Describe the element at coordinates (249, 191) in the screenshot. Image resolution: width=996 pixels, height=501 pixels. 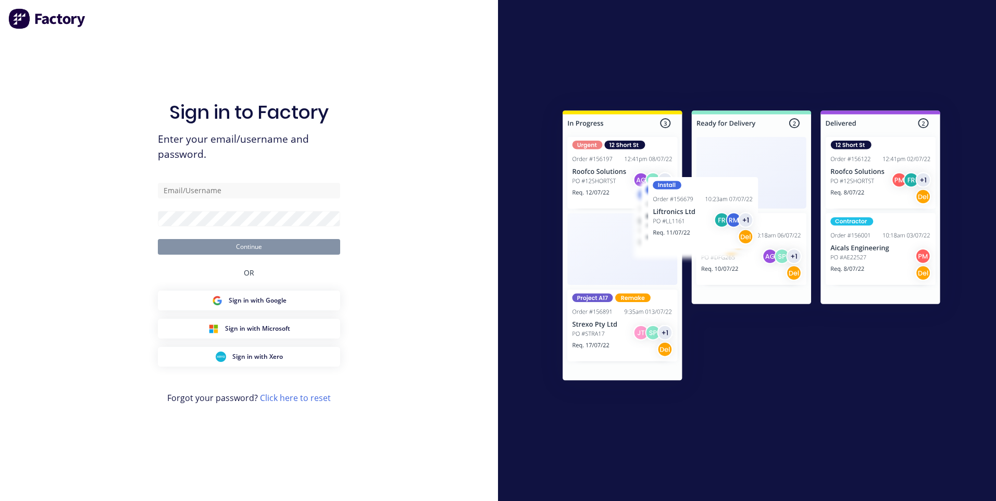
I see `input: Email/Username` at that location.